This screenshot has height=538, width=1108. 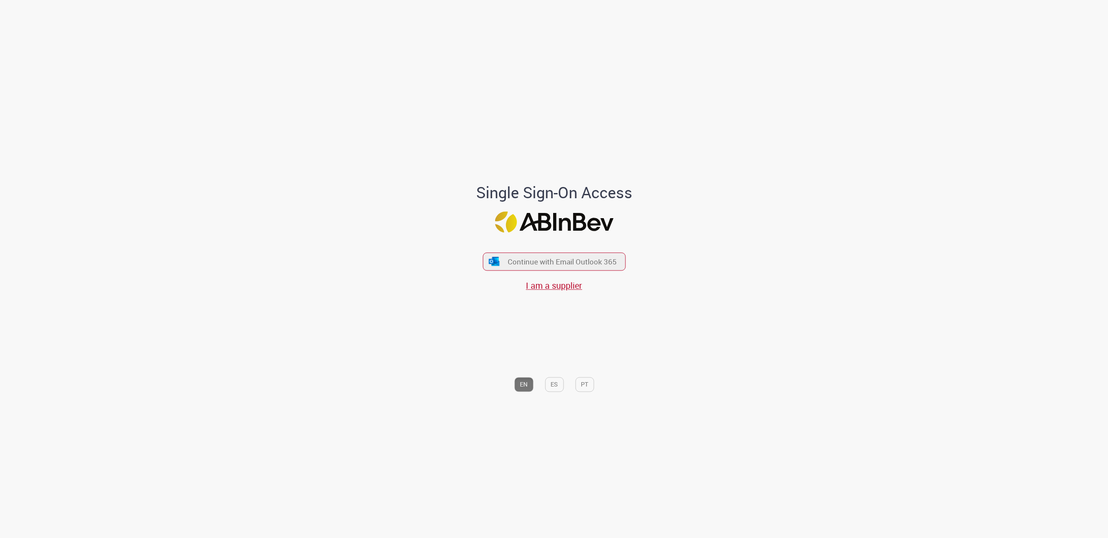 I want to click on a: I am a supplier, so click(x=554, y=285).